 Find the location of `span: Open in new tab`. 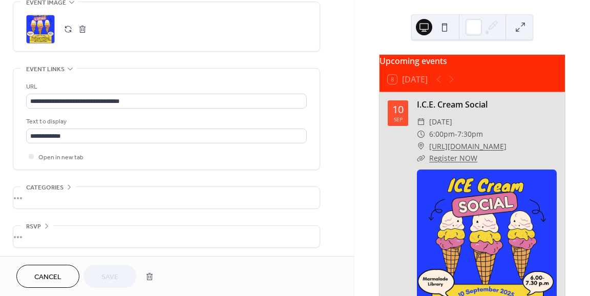

span: Open in new tab is located at coordinates (61, 157).